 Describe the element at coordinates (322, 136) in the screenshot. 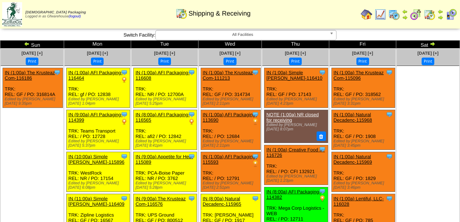

I see `button: Delete Note` at that location.